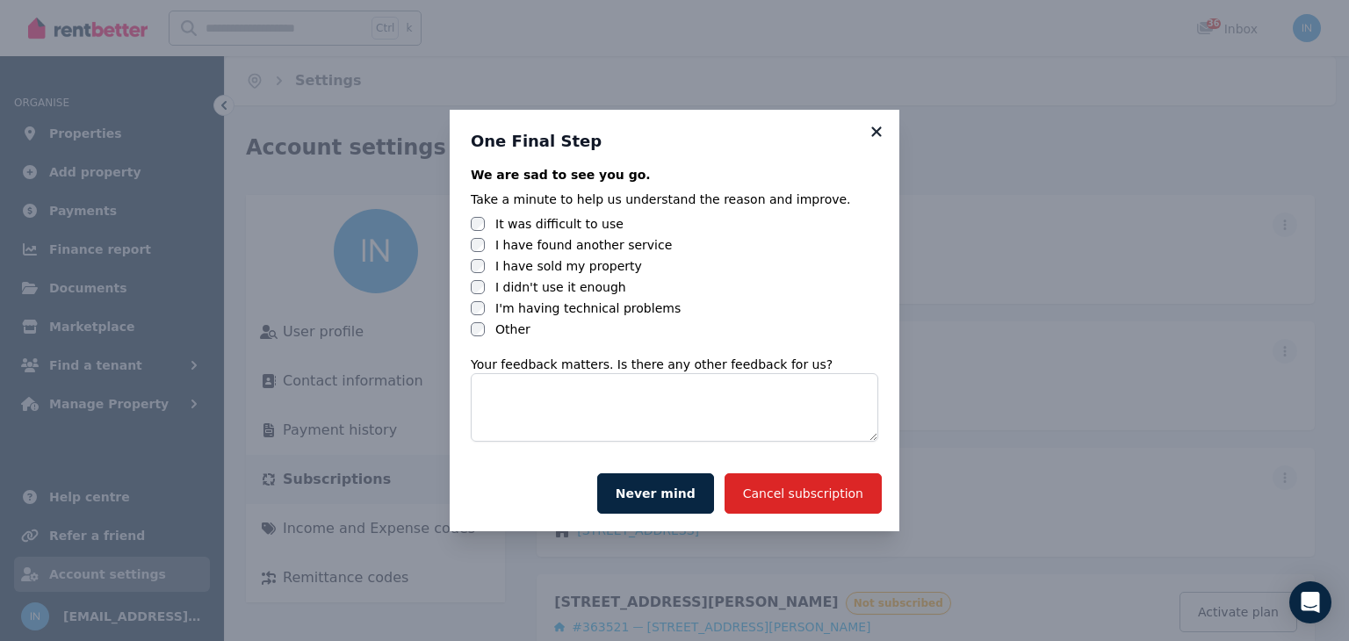  What do you see at coordinates (674, 175) in the screenshot?
I see `div: We are sad to see you go.` at bounding box center [674, 175].